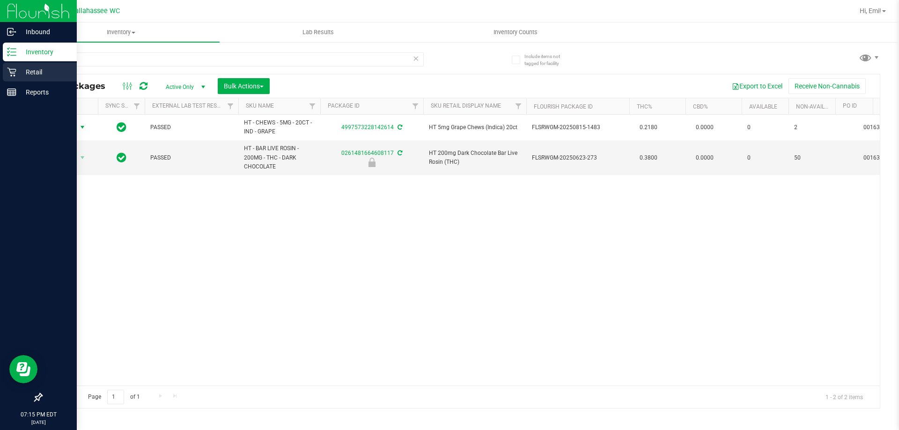  I want to click on a: THC%, so click(644, 107).